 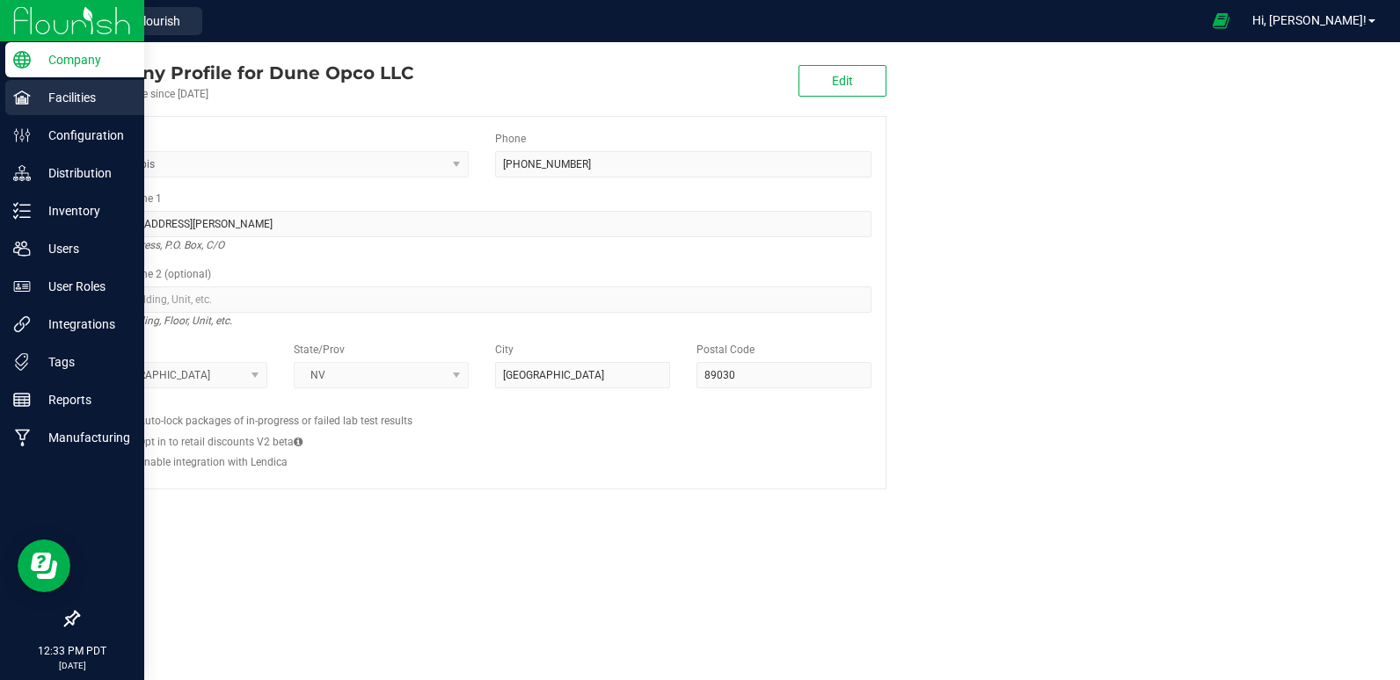 What do you see at coordinates (84, 287) in the screenshot?
I see `p: User Roles` at bounding box center [84, 287].